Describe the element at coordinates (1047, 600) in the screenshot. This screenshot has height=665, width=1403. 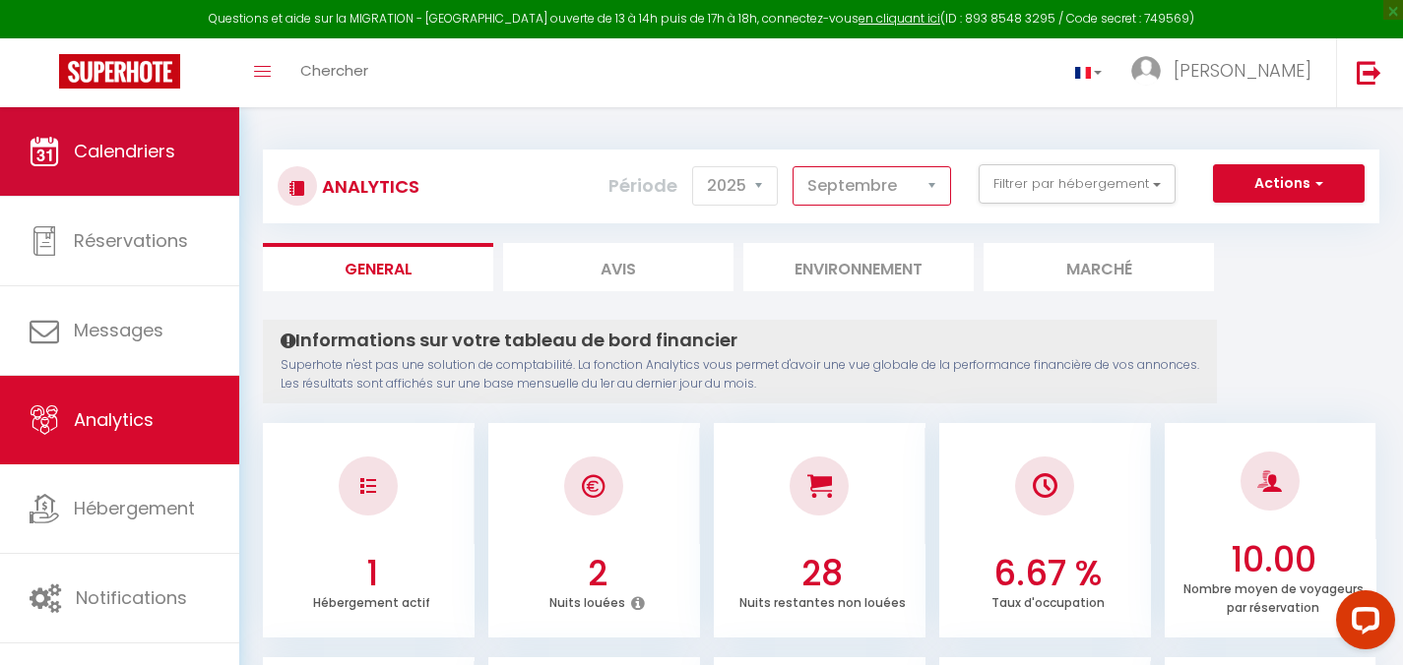
I see `p: Taux d'occupation` at that location.